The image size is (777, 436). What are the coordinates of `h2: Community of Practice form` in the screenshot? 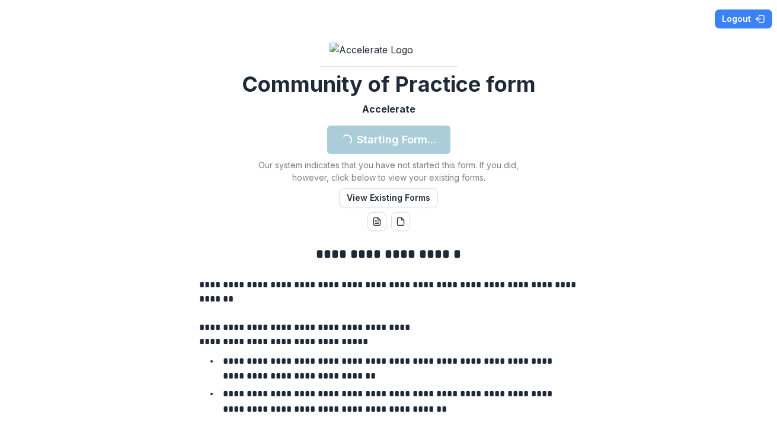 It's located at (389, 84).